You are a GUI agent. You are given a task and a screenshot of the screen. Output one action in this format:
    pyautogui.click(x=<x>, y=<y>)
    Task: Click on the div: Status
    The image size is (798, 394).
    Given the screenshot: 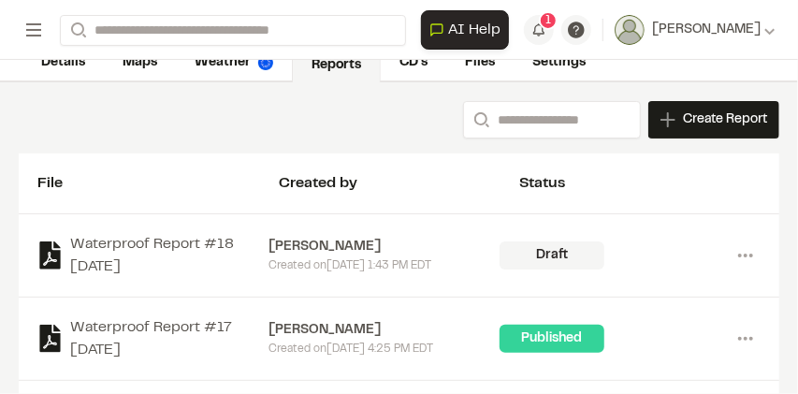 What is the action you would take?
    pyautogui.click(x=640, y=183)
    